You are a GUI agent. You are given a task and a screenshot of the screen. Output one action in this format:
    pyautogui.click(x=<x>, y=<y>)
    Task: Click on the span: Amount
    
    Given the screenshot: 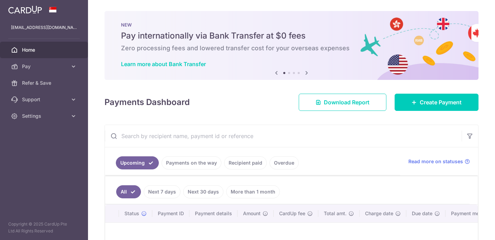 What is the action you would take?
    pyautogui.click(x=252, y=213)
    